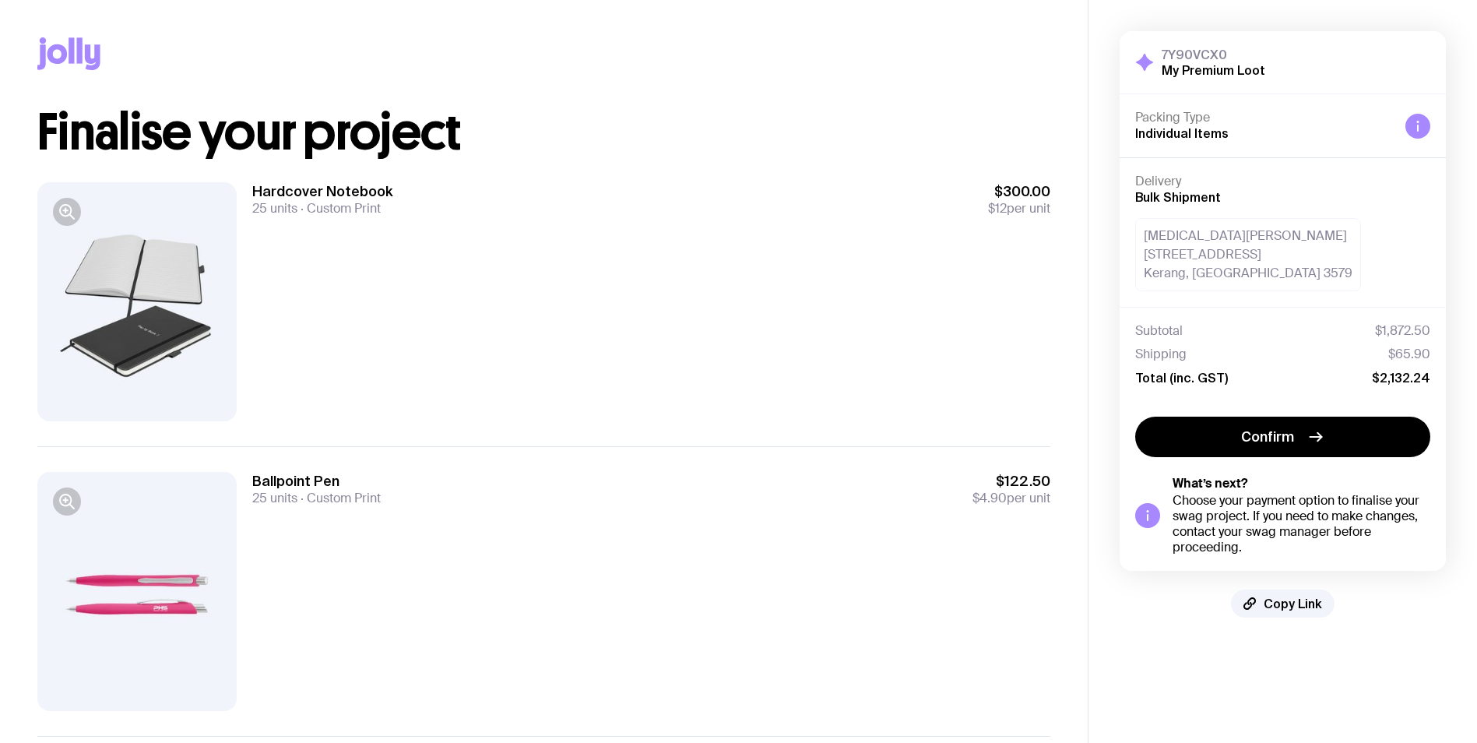 The width and height of the screenshot is (1477, 743). Describe the element at coordinates (1264, 118) in the screenshot. I see `h4: Packing Type` at that location.